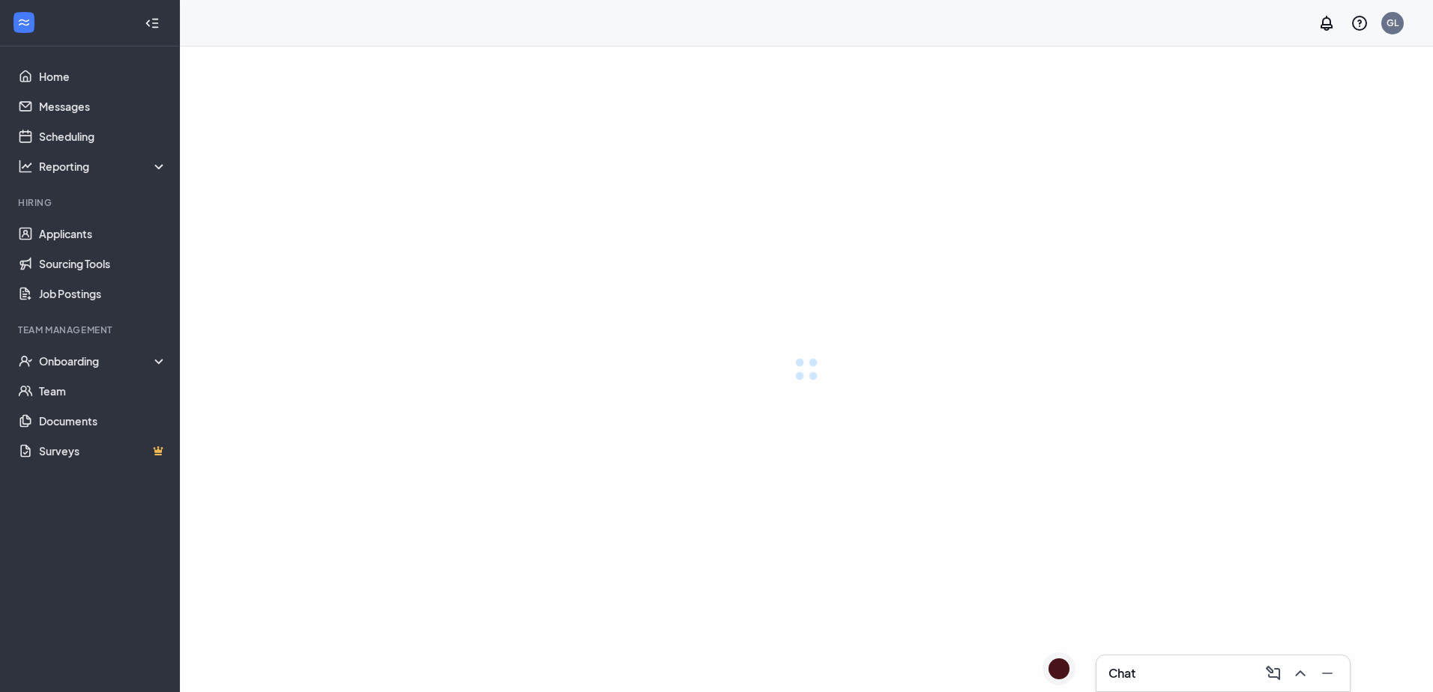 Image resolution: width=1433 pixels, height=692 pixels. I want to click on svg: Collapse, so click(152, 23).